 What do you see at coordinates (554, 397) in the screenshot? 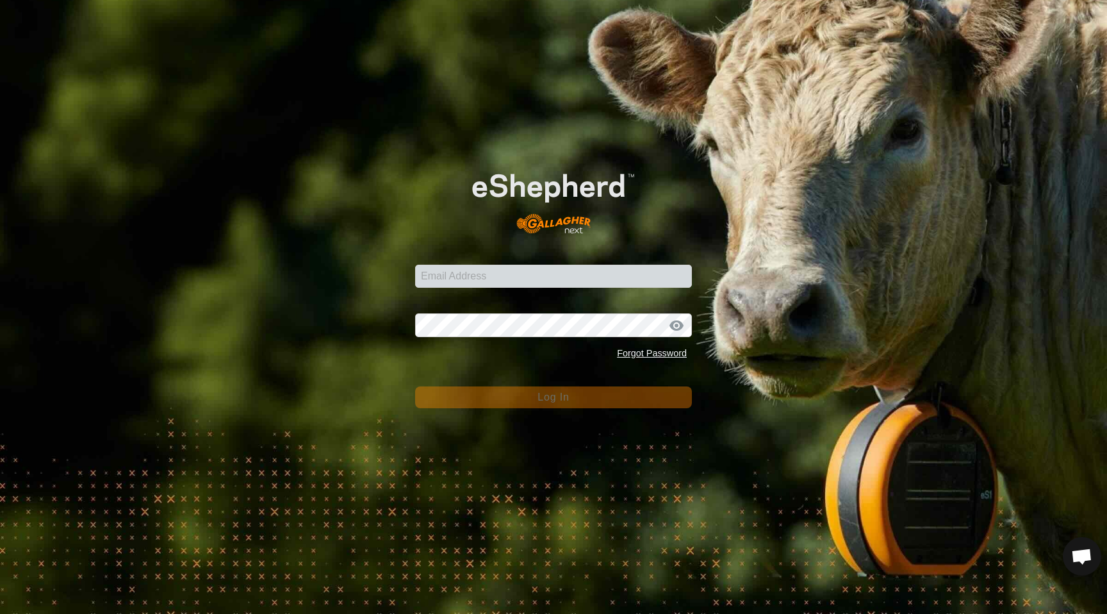
I see `button: Log In` at bounding box center [554, 397].